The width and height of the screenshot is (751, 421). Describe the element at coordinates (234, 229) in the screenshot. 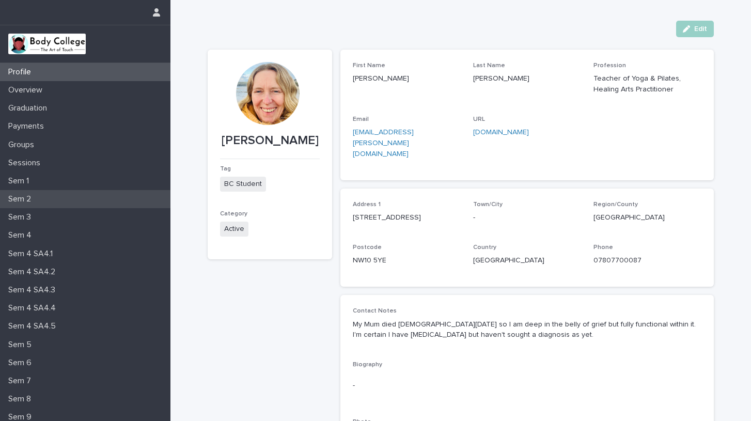

I see `span: Active` at that location.